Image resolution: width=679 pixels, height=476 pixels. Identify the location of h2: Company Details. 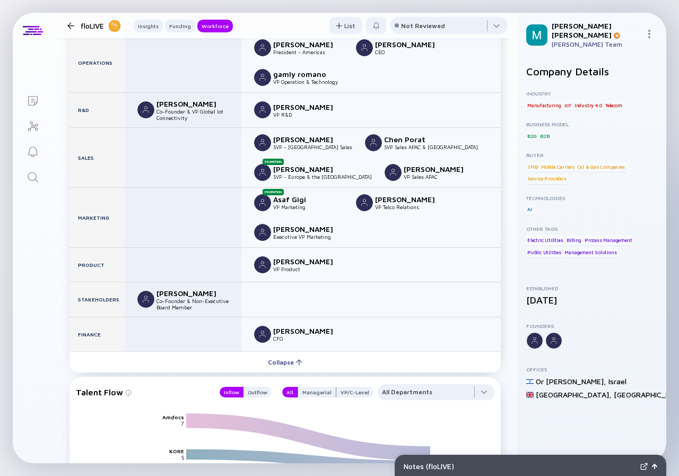
(592, 71).